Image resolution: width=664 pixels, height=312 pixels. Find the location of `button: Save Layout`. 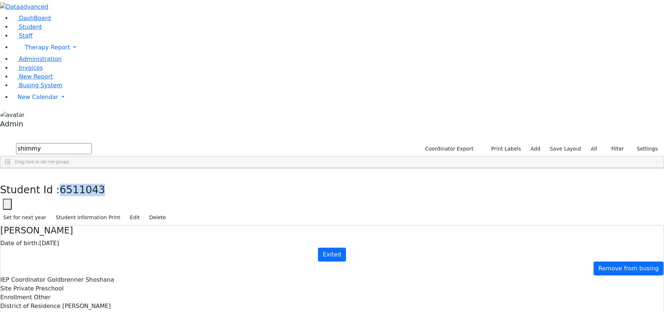

button: Save Layout is located at coordinates (566, 148).